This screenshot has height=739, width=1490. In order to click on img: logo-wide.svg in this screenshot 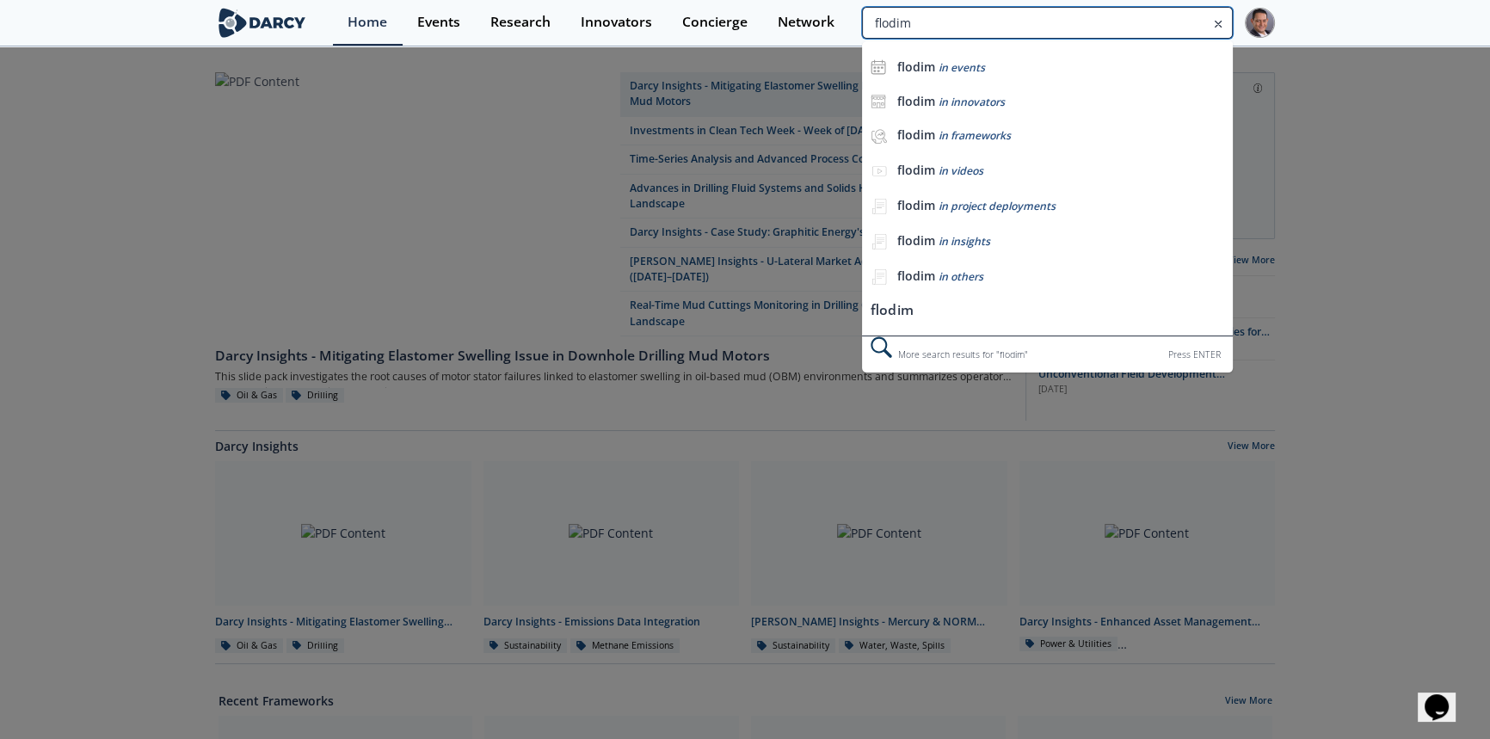, I will do `click(261, 22)`.